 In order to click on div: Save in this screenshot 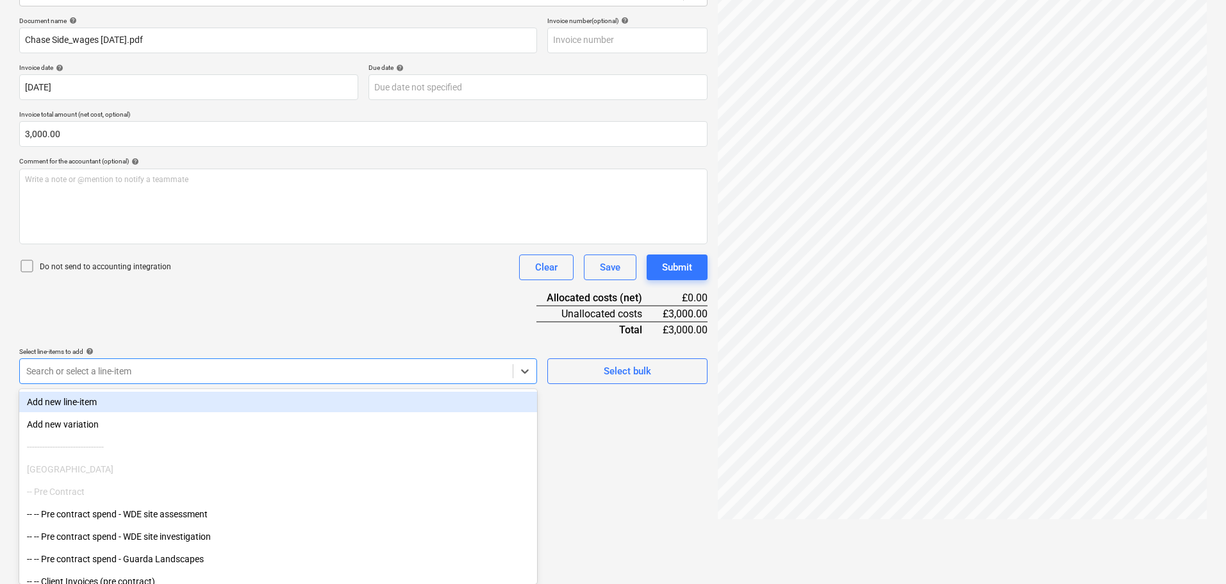, I will do `click(610, 267)`.